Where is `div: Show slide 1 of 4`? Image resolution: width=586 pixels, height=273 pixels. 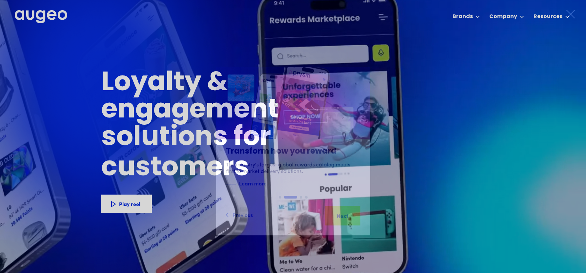 div: Show slide 1 of 4 is located at coordinates (280, 197).